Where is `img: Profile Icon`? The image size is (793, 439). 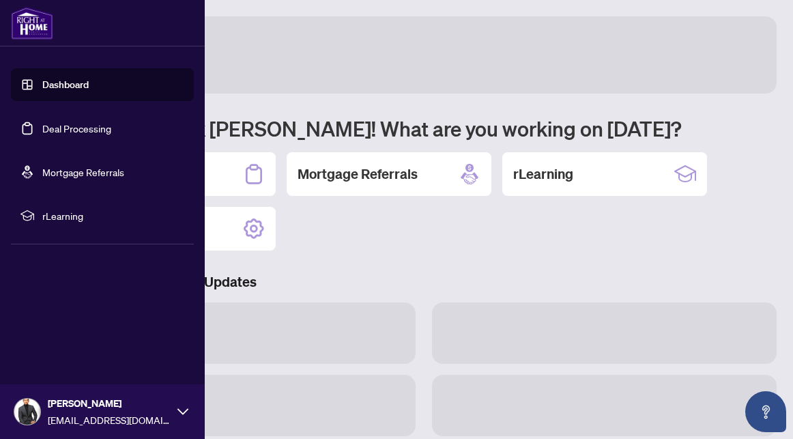
img: Profile Icon is located at coordinates (27, 412).